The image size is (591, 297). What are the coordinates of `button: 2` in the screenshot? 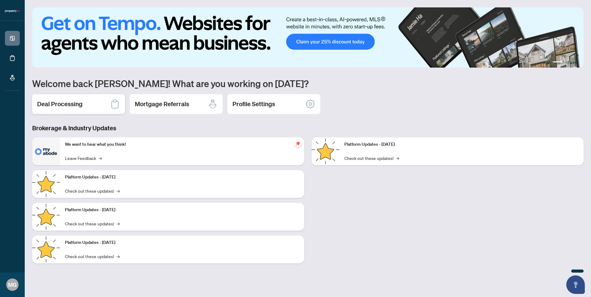 It's located at (566, 63).